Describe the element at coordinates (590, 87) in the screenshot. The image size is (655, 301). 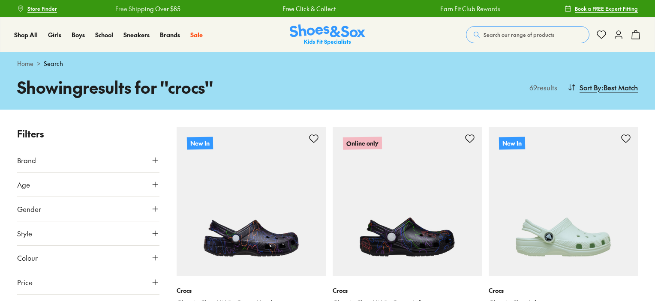
I see `span: Sort By` at that location.